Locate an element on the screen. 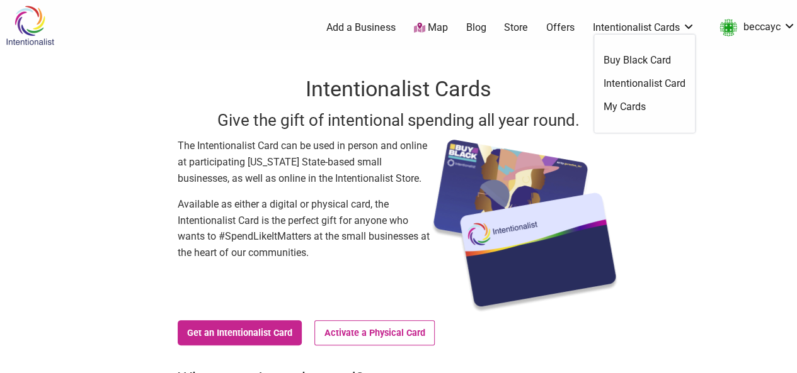 This screenshot has height=373, width=797. a: Offers is located at coordinates (560, 28).